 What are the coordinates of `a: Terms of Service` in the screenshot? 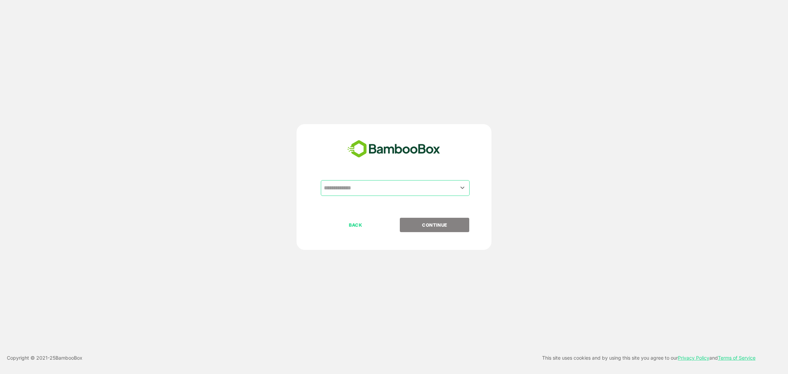 It's located at (736, 358).